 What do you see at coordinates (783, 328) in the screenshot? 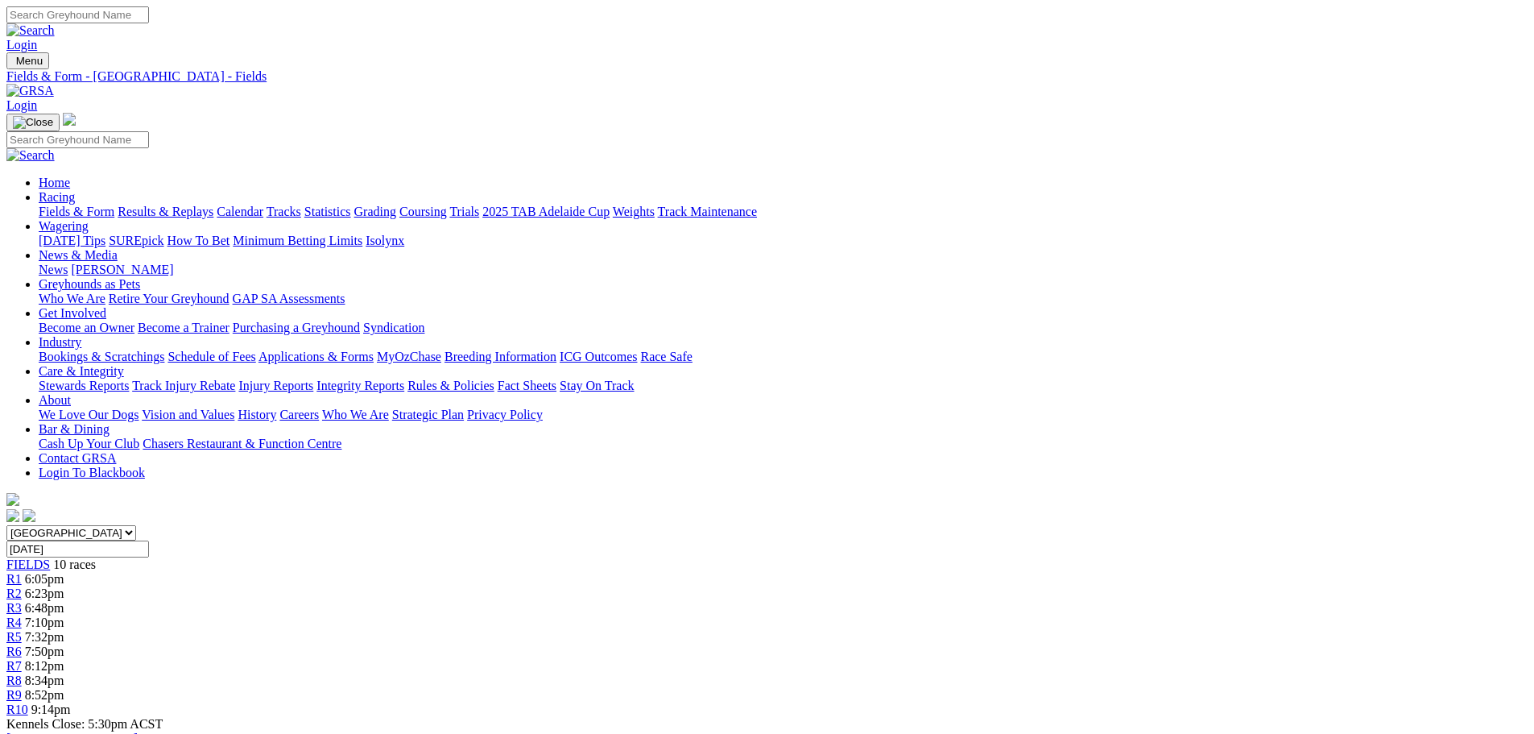
I see `div: Get Involved` at bounding box center [783, 328].